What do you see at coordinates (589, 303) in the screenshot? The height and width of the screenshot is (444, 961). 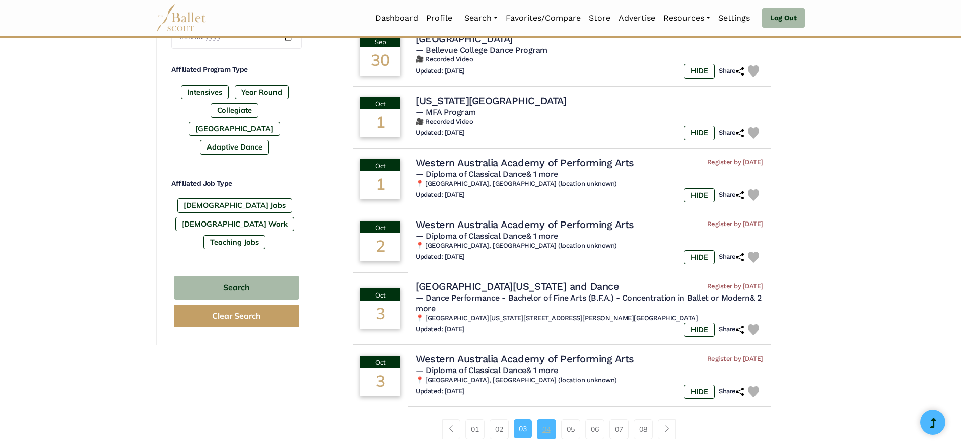 I see `span: — Dance Performance - Bachelor of Fine Arts (B.F.A.) - Concentration in Ballet or Modern` at bounding box center [589, 303].